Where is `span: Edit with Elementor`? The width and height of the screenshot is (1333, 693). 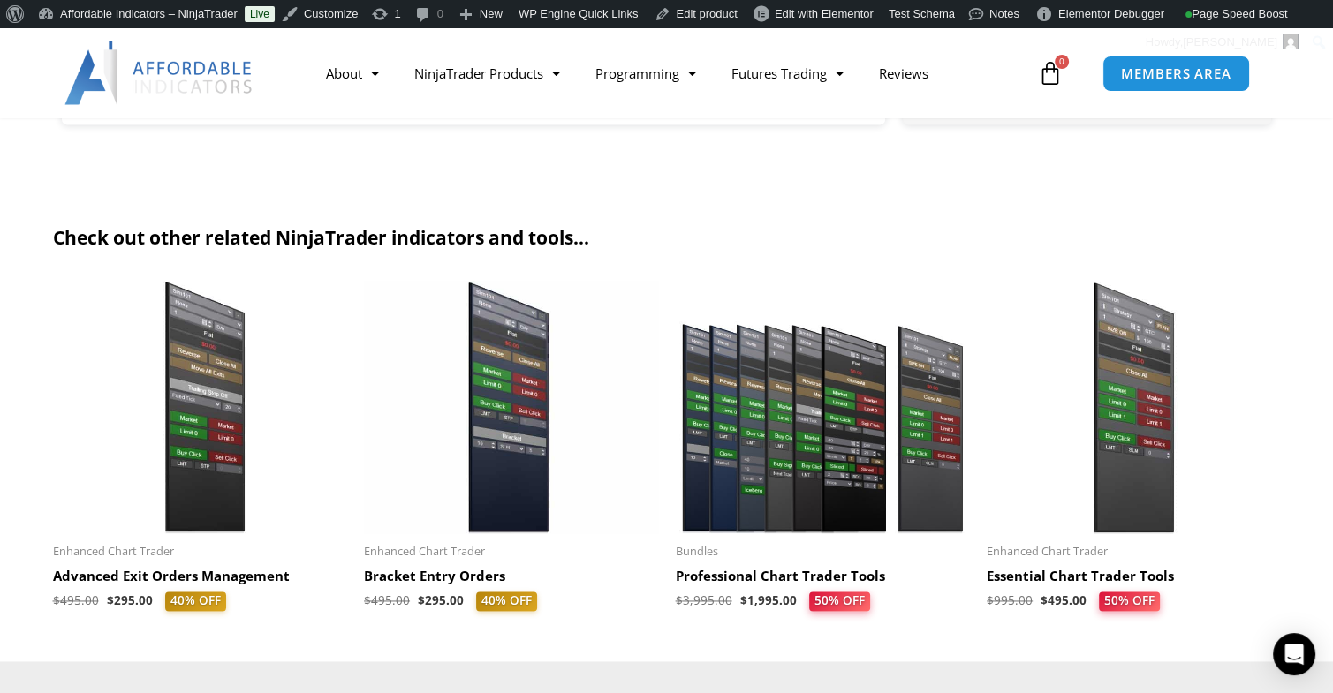
span: Edit with Elementor is located at coordinates (824, 13).